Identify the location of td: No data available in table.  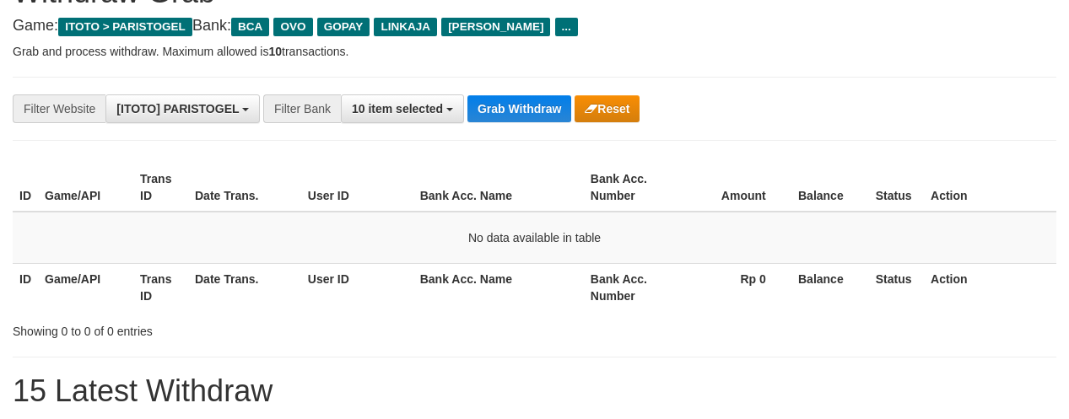
(534, 238).